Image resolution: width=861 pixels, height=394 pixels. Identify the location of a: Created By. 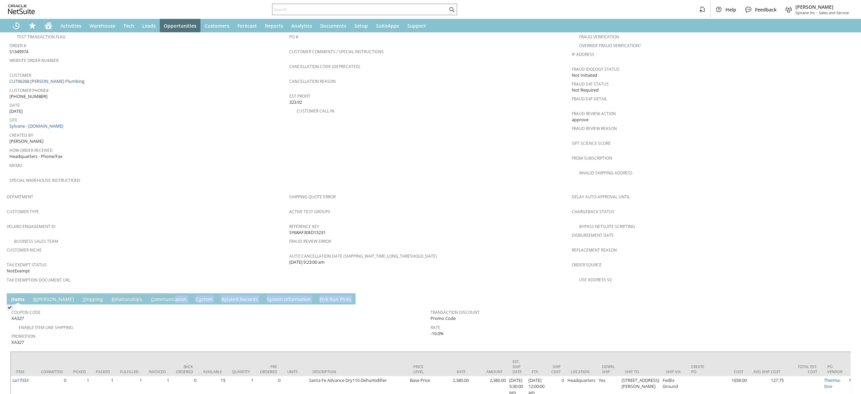
(21, 135).